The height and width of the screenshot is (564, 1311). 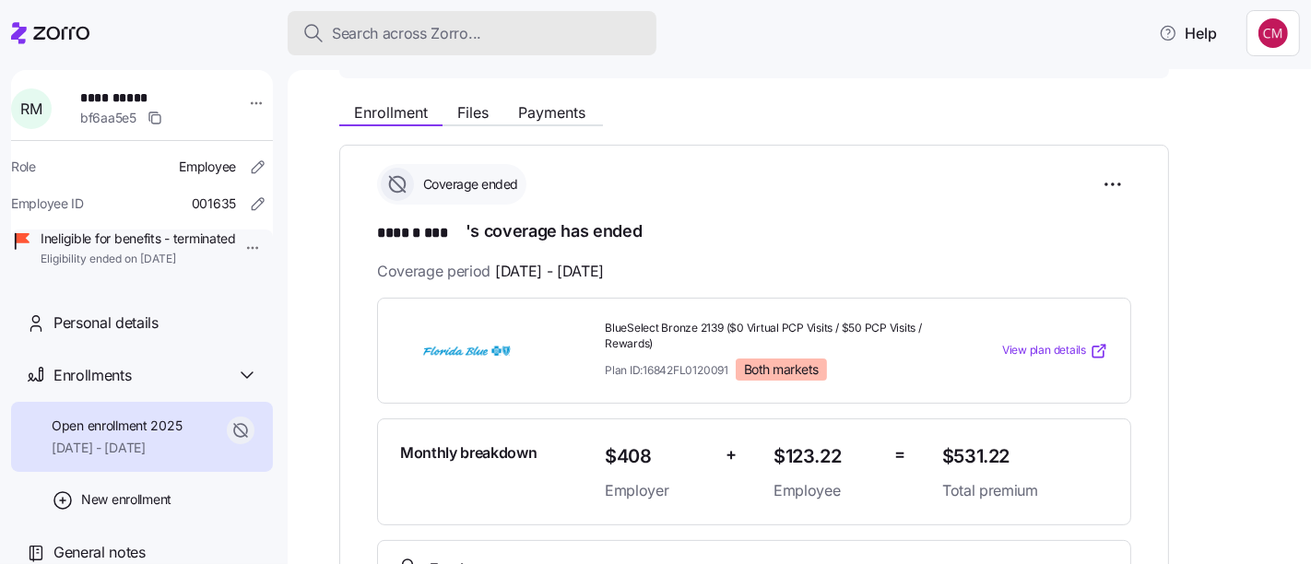 What do you see at coordinates (23, 167) in the screenshot?
I see `span: Role` at bounding box center [23, 167].